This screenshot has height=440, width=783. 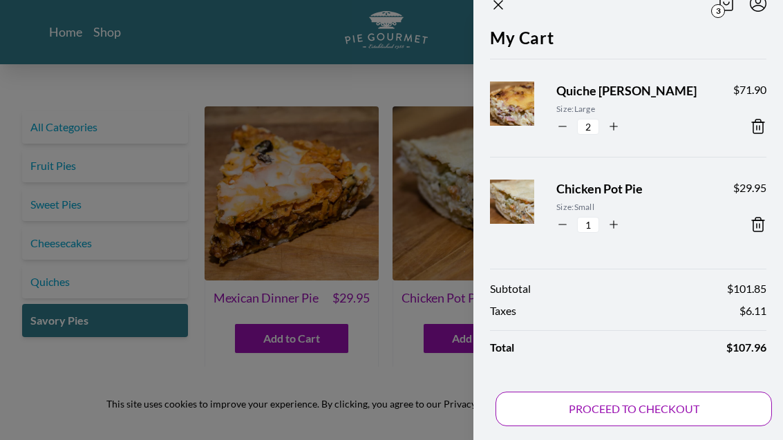 What do you see at coordinates (634, 189) in the screenshot?
I see `span: Chicken Pot Pie` at bounding box center [634, 189].